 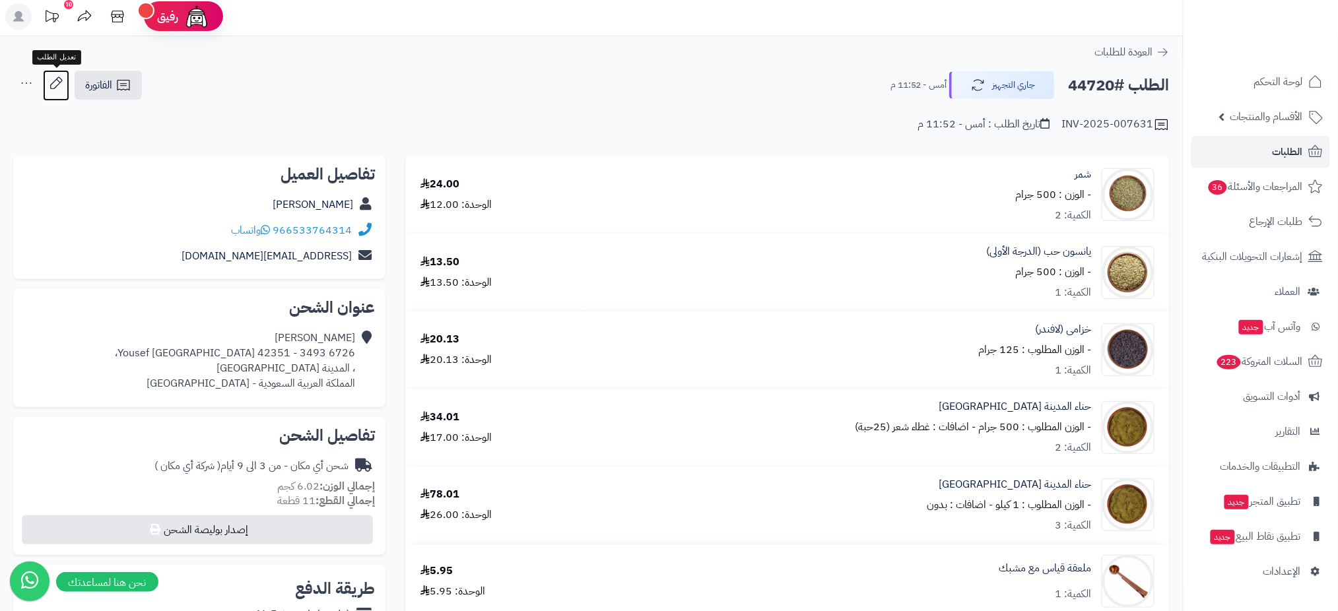 I want to click on a: العملاء, so click(x=1261, y=292).